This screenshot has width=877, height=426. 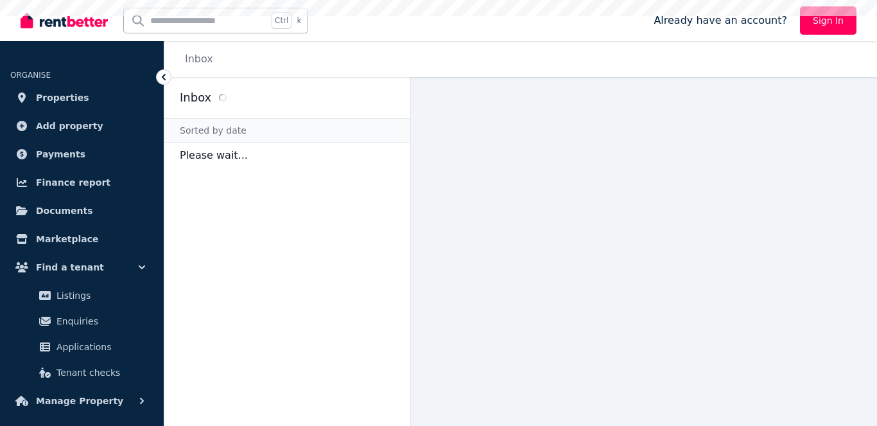 What do you see at coordinates (82, 182) in the screenshot?
I see `a: Finance report` at bounding box center [82, 182].